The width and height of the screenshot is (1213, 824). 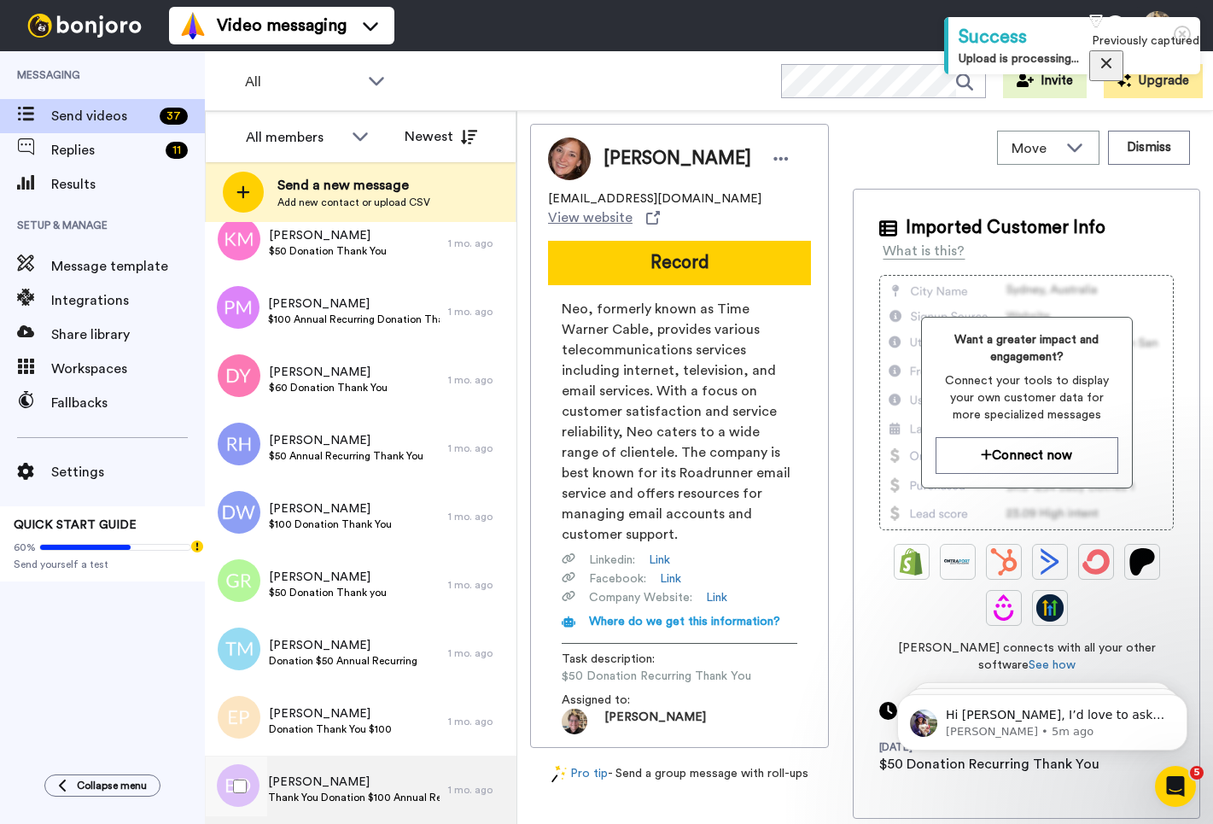 I want to click on span: Imported Customer Info, so click(x=1006, y=228).